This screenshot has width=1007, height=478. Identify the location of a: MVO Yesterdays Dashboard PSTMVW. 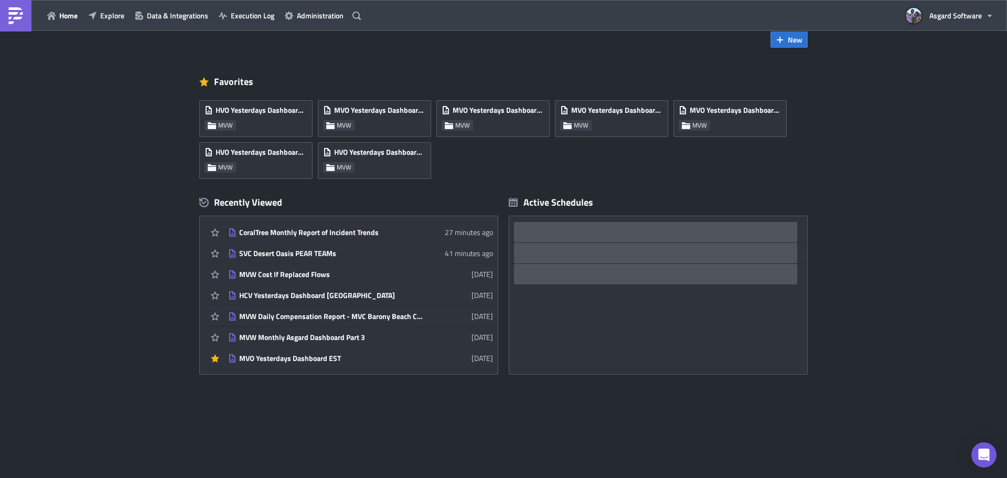
(377, 116).